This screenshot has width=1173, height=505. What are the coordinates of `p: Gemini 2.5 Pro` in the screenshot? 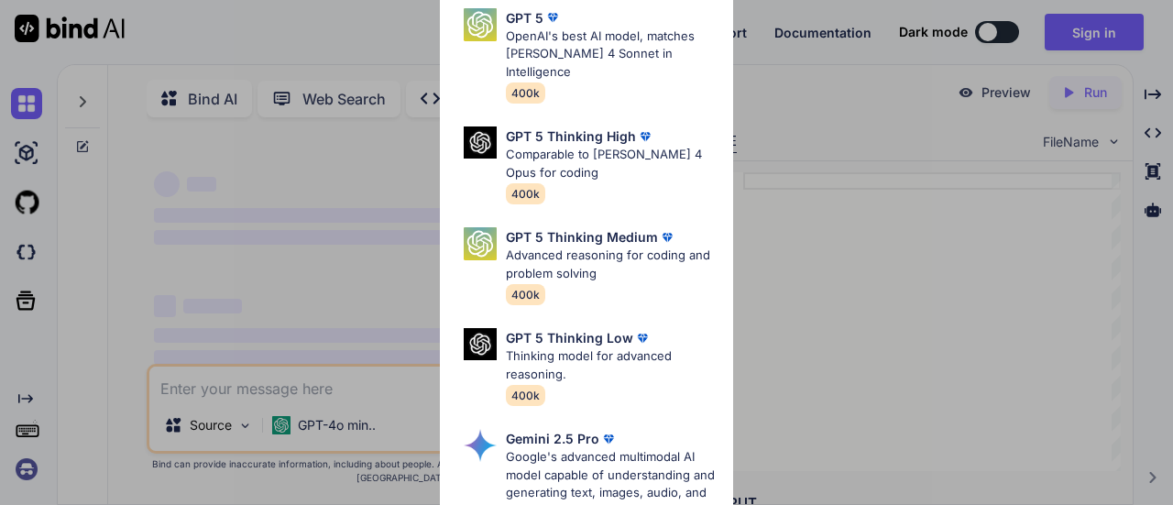 It's located at (553, 438).